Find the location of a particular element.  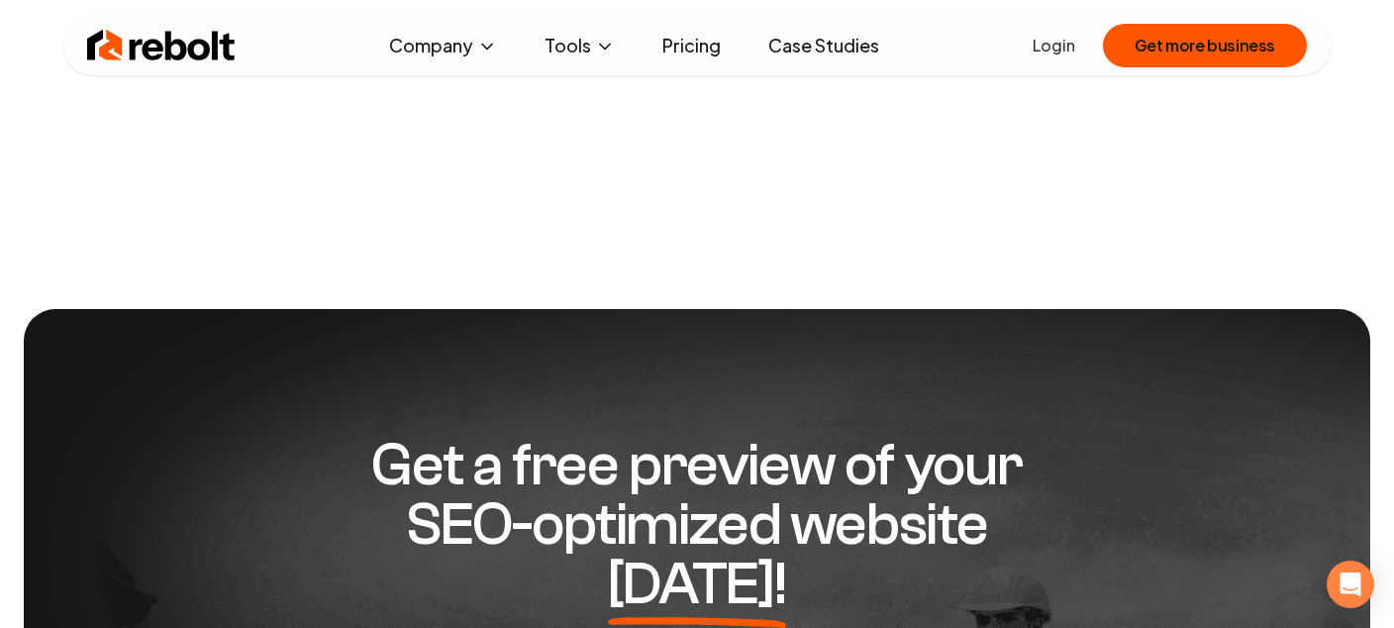

button: Get more business is located at coordinates (1205, 46).